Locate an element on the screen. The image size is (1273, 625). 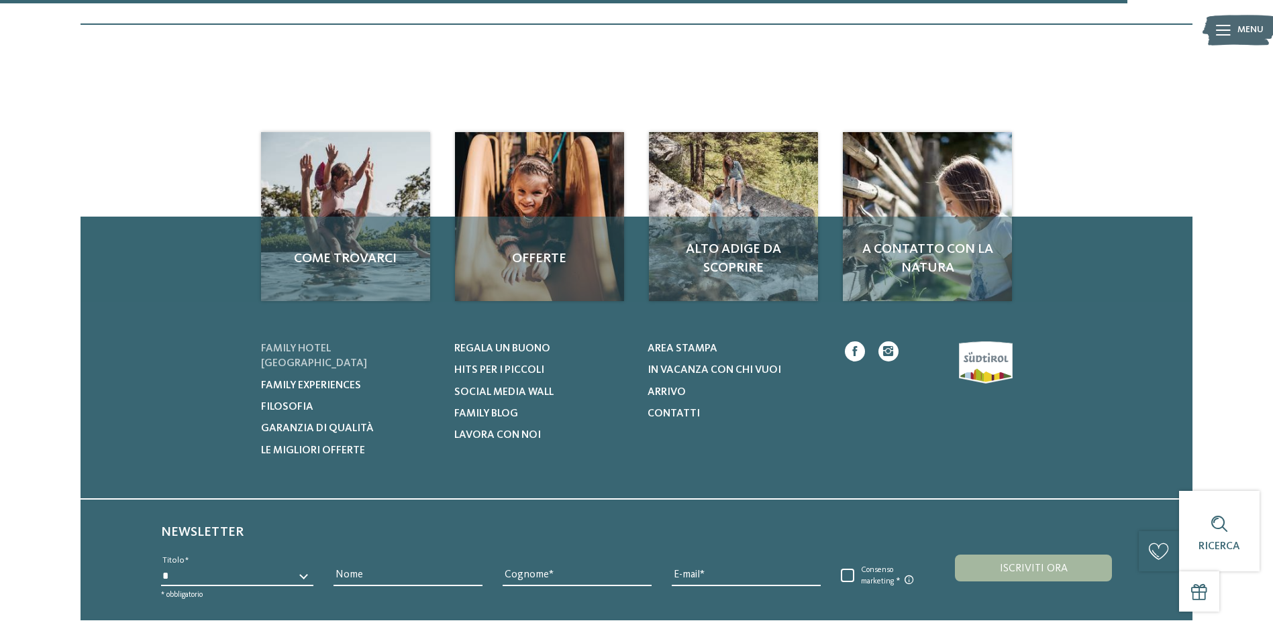
a: Contatti is located at coordinates (736, 414).